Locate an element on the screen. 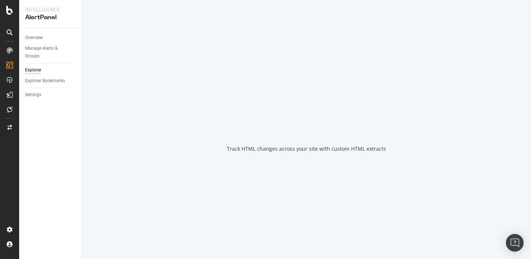 The image size is (531, 259). div: Overview is located at coordinates (34, 38).